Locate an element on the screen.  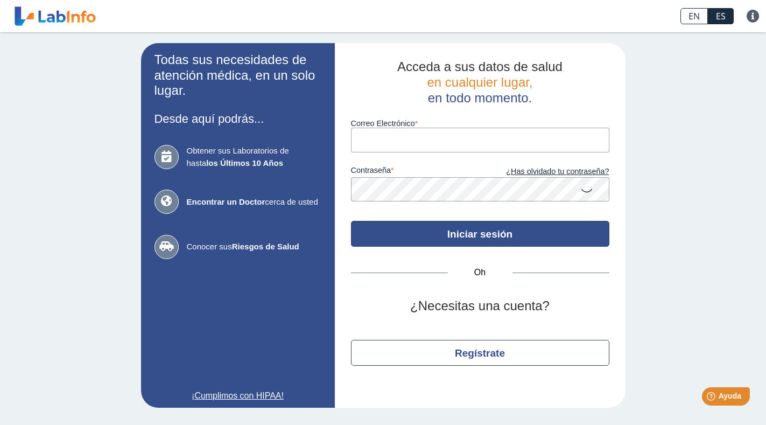
font: Conocer sus is located at coordinates (209, 246).